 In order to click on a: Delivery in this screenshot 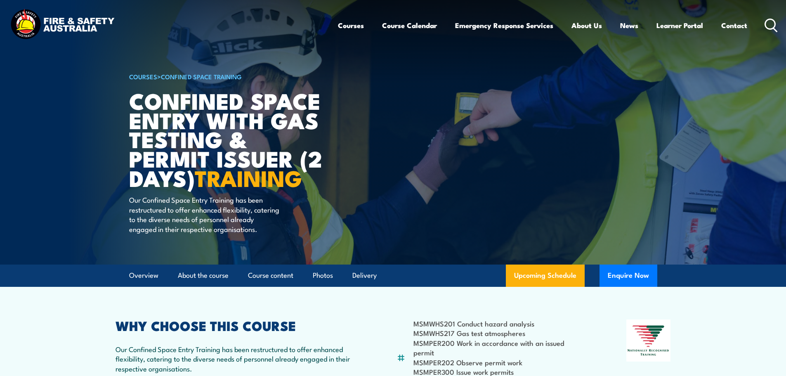, I will do `click(364, 275)`.